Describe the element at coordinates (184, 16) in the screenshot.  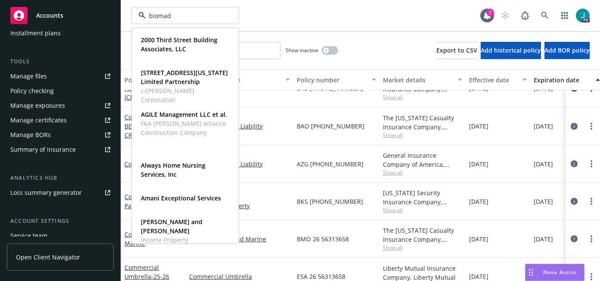
I see `input: Filter by keyword` at that location.